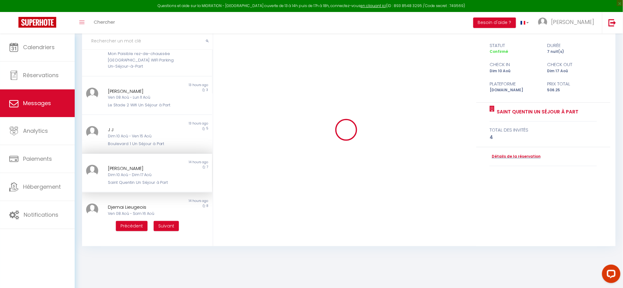 Image resolution: width=623 pixels, height=288 pixels. Describe the element at coordinates (166, 226) in the screenshot. I see `button: Next` at that location.